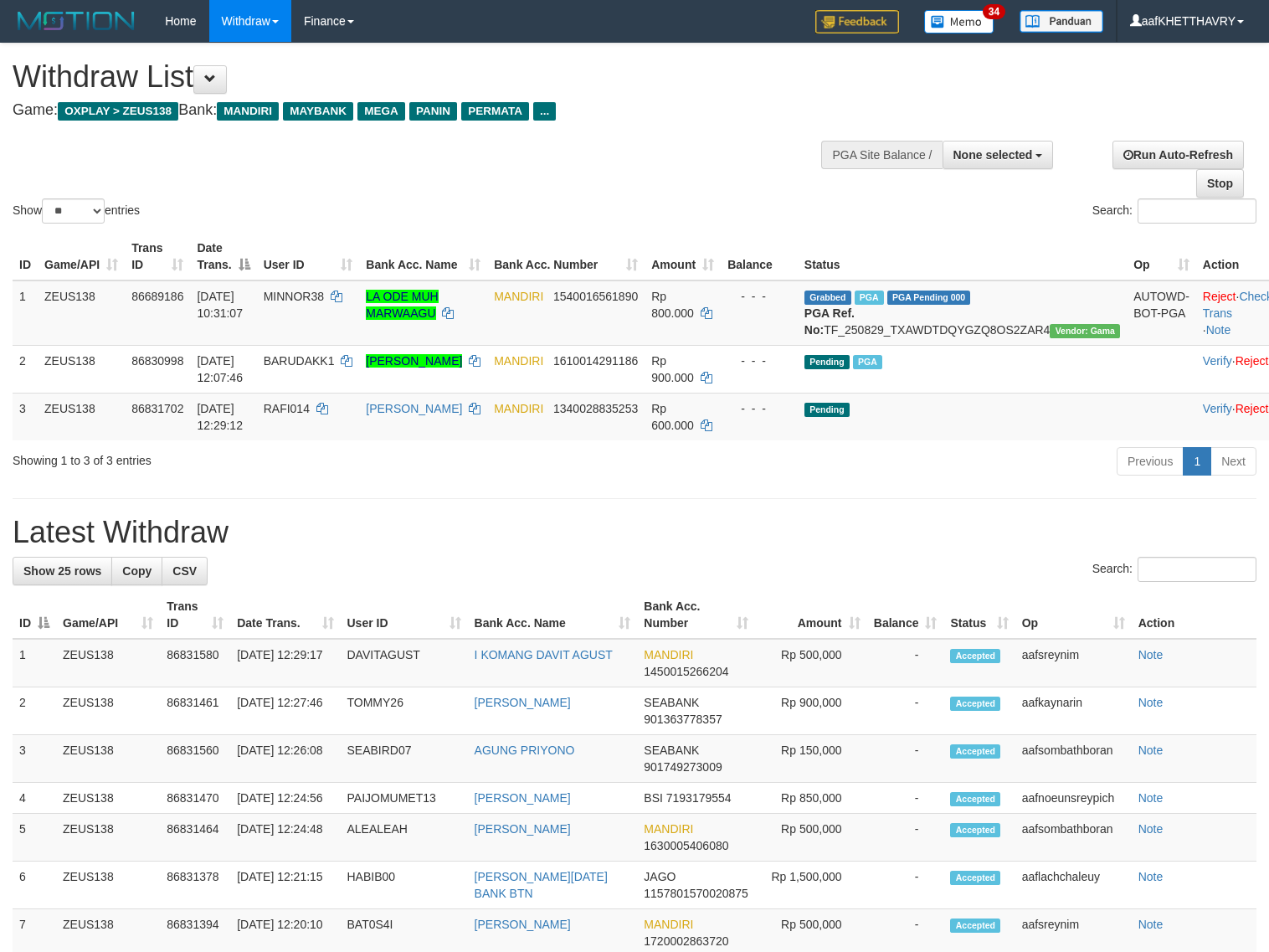  I want to click on th: Op: activate to sort column ascending, so click(1161, 256).